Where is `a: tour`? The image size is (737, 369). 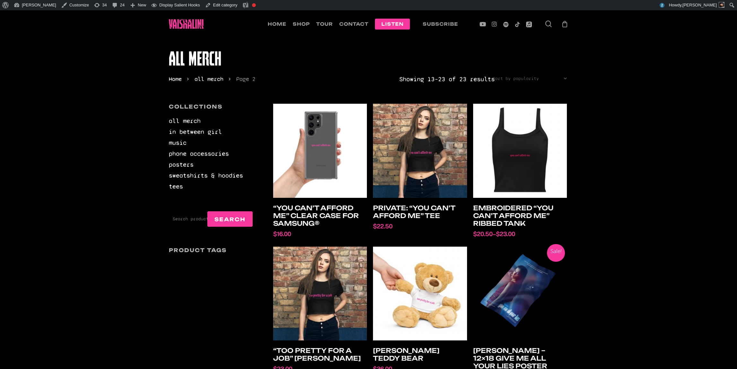 a: tour is located at coordinates (324, 24).